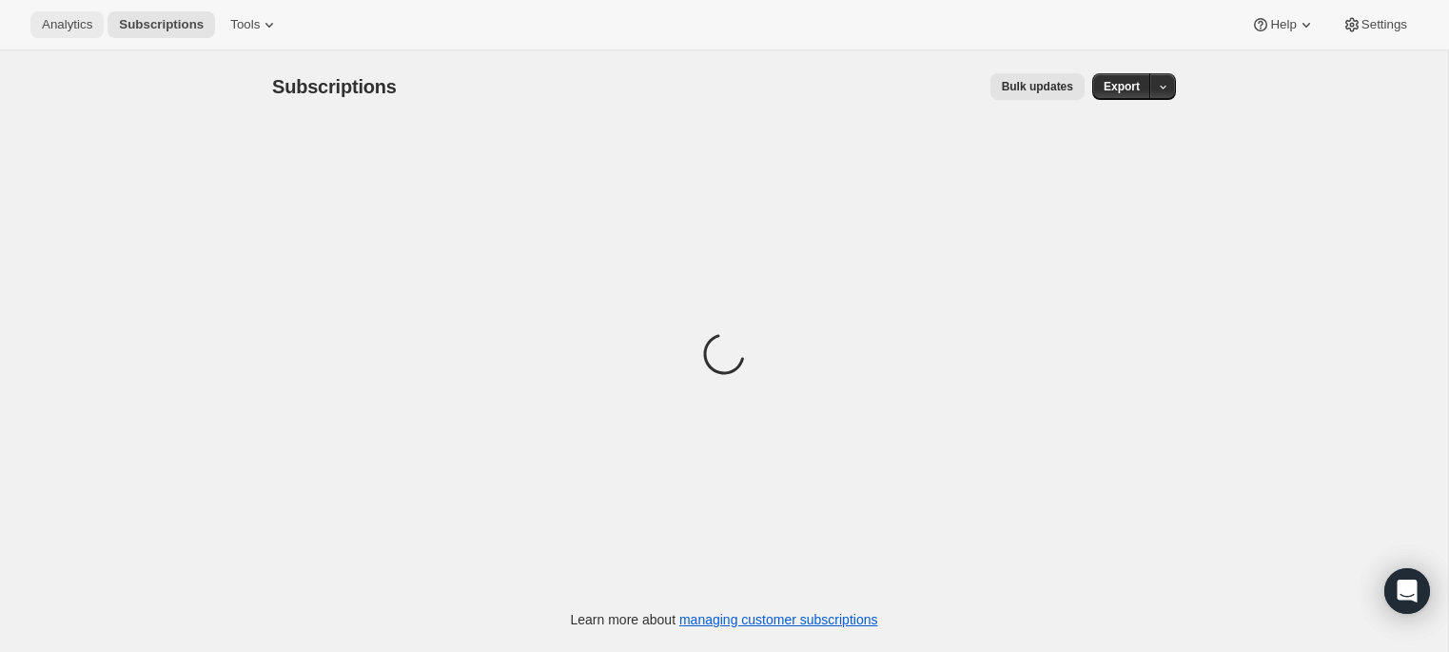 The height and width of the screenshot is (652, 1449). What do you see at coordinates (254, 25) in the screenshot?
I see `button: Tools` at bounding box center [254, 25].